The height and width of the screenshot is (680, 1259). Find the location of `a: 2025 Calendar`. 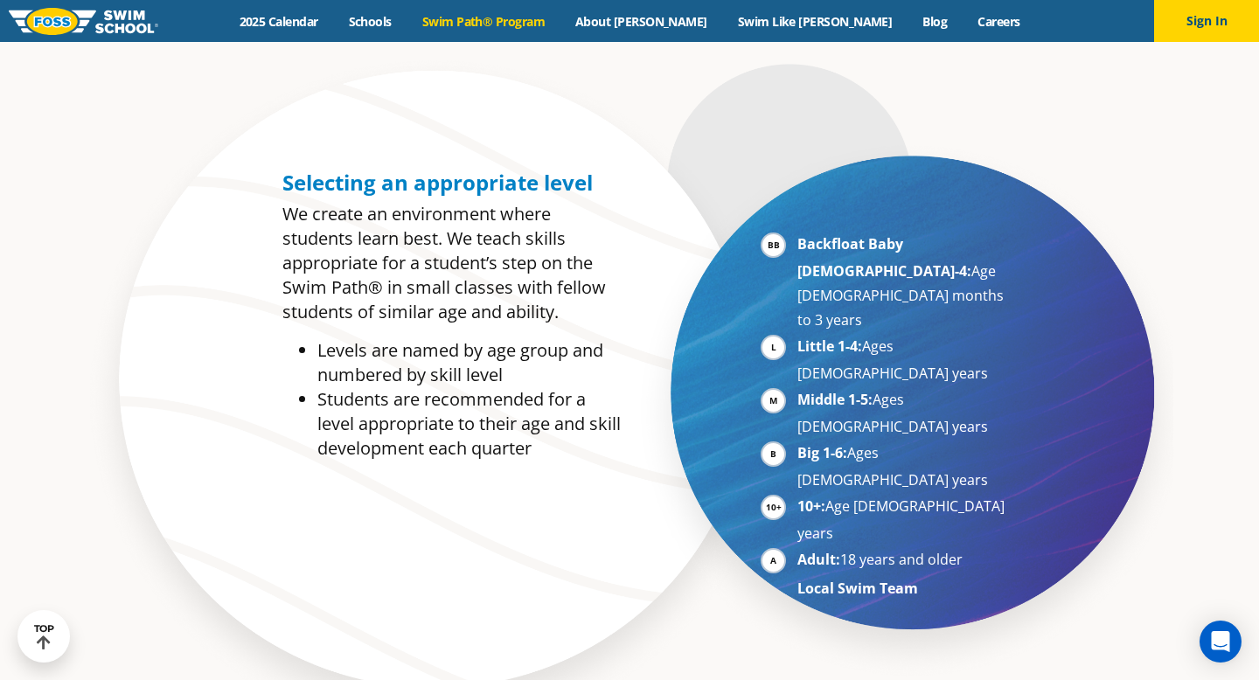

a: 2025 Calendar is located at coordinates (278, 21).